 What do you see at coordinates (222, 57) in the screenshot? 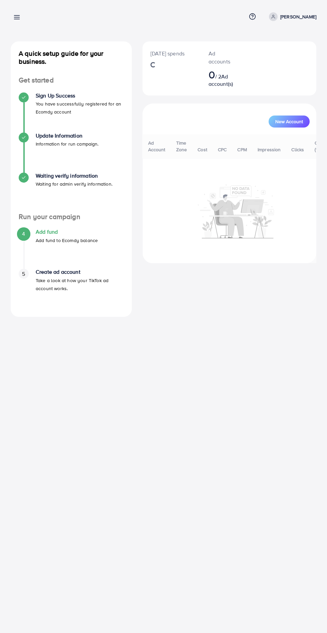
I see `p: Ad accounts` at bounding box center [222, 57].